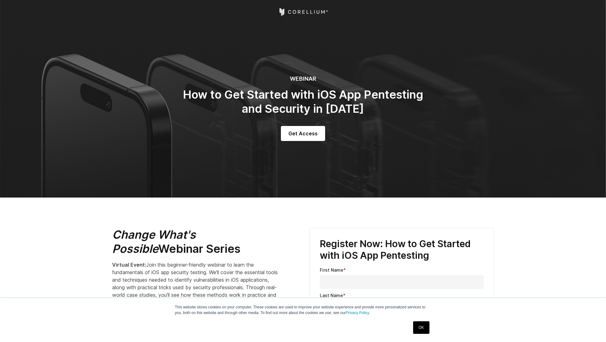 The width and height of the screenshot is (606, 342). What do you see at coordinates (154, 242) in the screenshot?
I see `em: Change What's Possible` at bounding box center [154, 242].